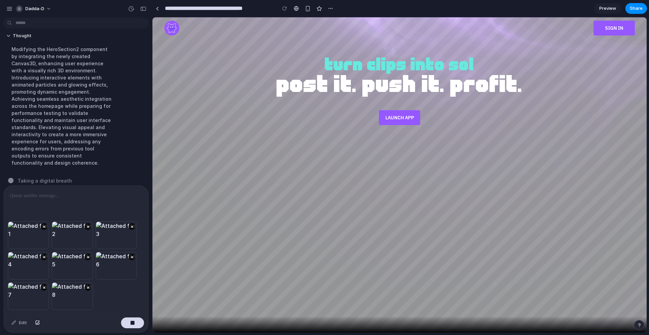 The height and width of the screenshot is (335, 649). I want to click on a: Preview, so click(608, 8).